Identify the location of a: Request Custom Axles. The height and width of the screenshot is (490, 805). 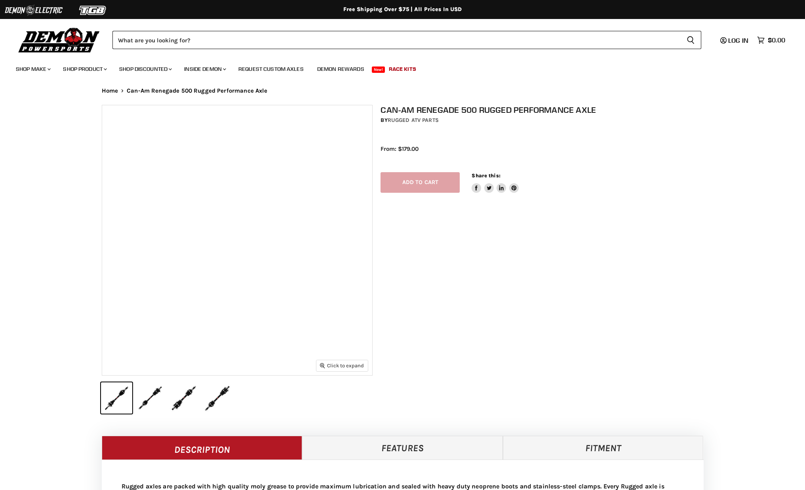
(271, 69).